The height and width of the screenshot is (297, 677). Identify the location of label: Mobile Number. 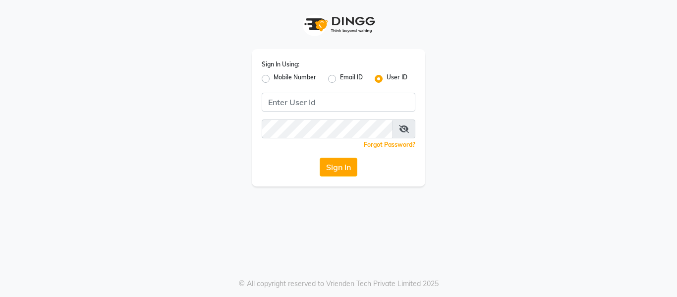
(295, 79).